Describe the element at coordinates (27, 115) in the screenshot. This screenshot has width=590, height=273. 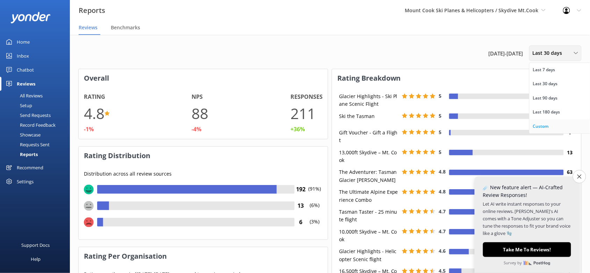
I see `div: Send Requests` at that location.